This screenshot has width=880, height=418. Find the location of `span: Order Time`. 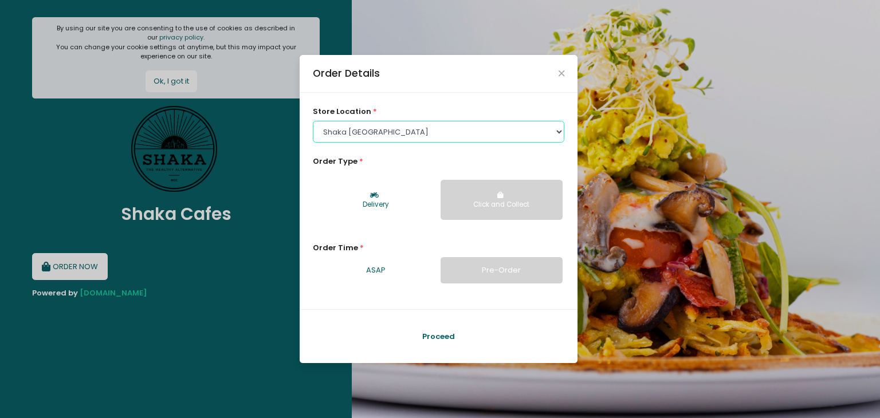

span: Order Time is located at coordinates (335, 248).